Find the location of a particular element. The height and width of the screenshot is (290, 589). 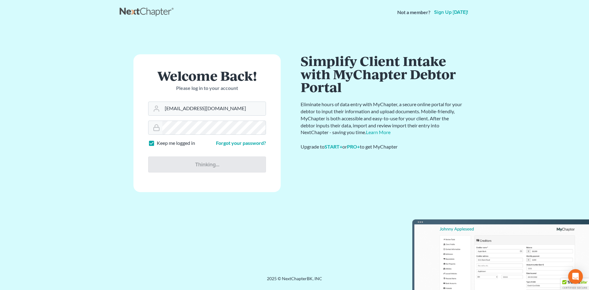

strong: Not a member? is located at coordinates (414, 12).